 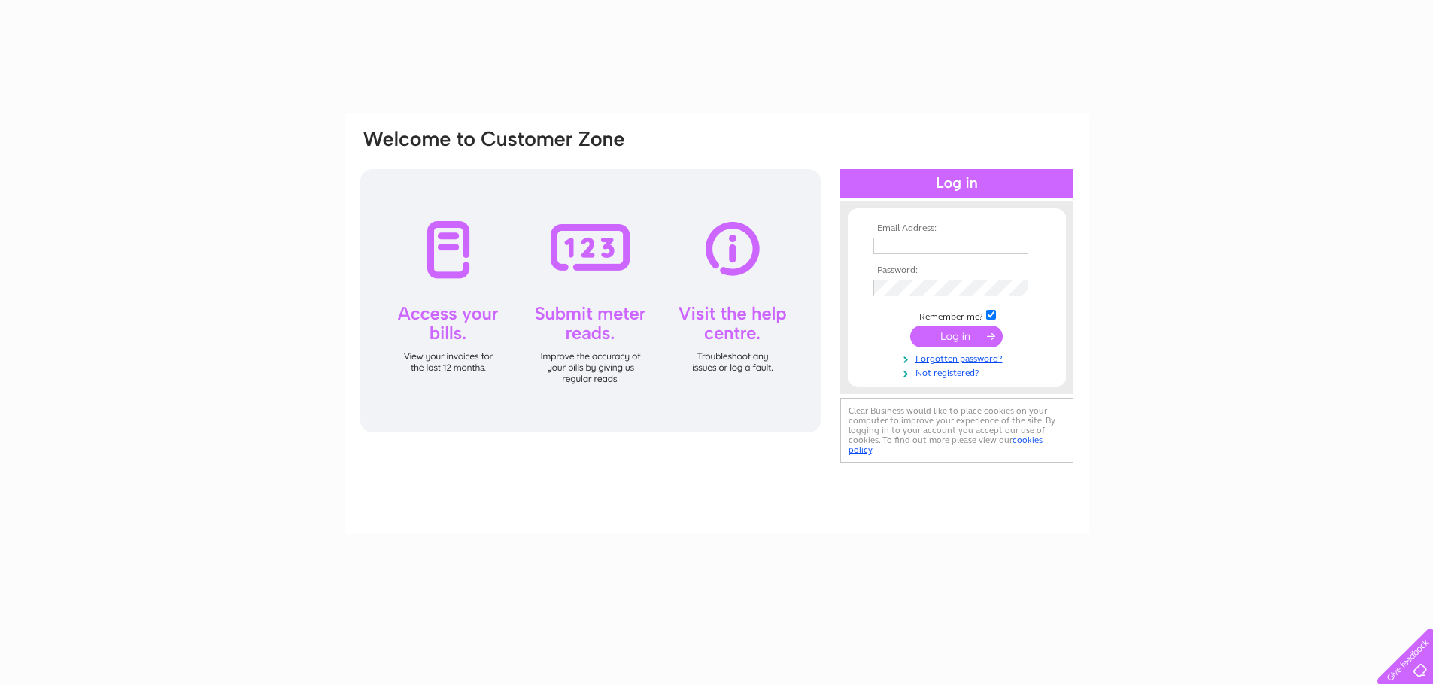 What do you see at coordinates (957, 430) in the screenshot?
I see `div: Clear Business would like to place cookies on your computer to improve your experience of the sit...` at bounding box center [957, 430].